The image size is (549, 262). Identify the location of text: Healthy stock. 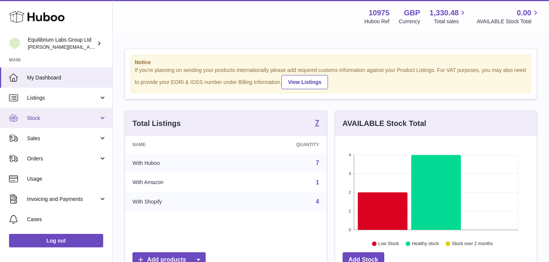
(425, 244).